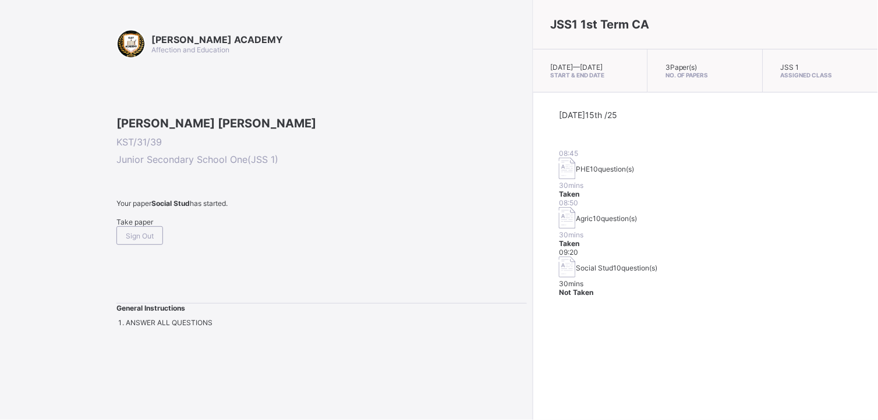 The width and height of the screenshot is (878, 420). Describe the element at coordinates (151, 308) in the screenshot. I see `span: General Instructions` at that location.